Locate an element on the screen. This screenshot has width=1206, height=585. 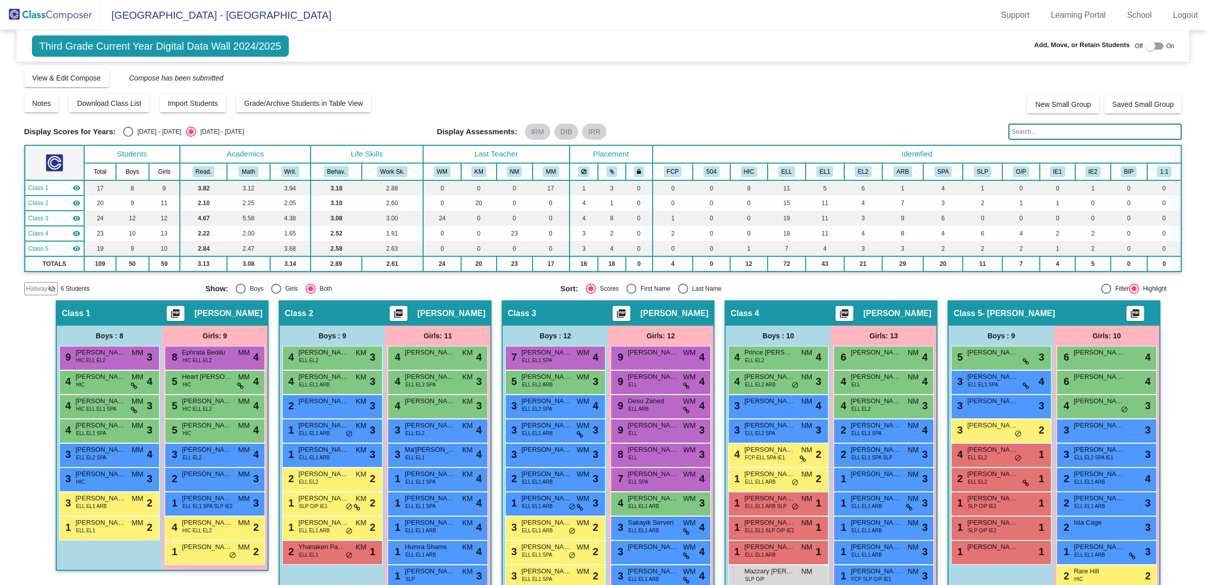
th: English Language Learner Level 1 (Emerging) is located at coordinates (825, 172).